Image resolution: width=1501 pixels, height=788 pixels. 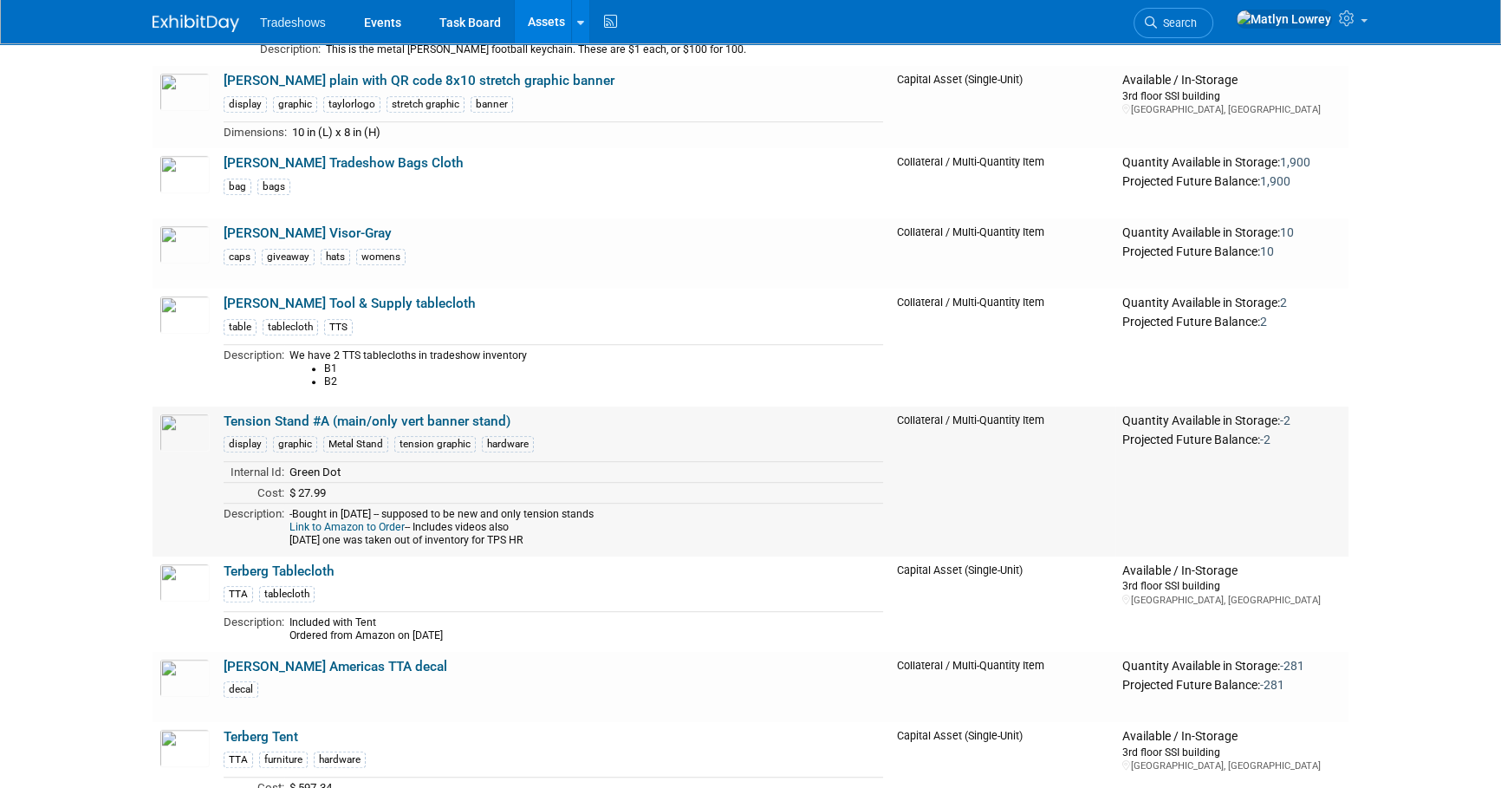 I want to click on div: Metal Stand, so click(x=355, y=444).